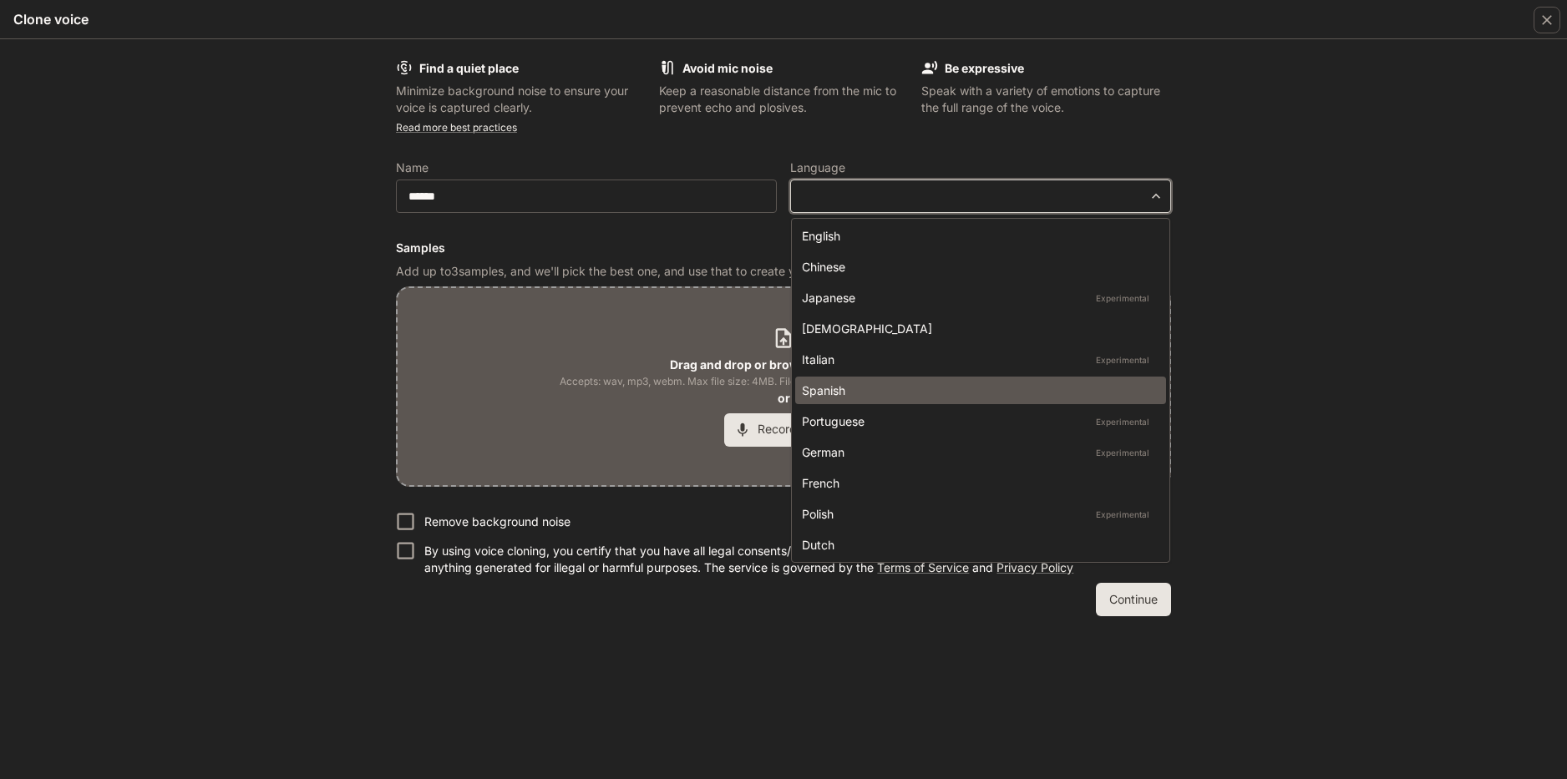  I want to click on div: Polish, so click(977, 514).